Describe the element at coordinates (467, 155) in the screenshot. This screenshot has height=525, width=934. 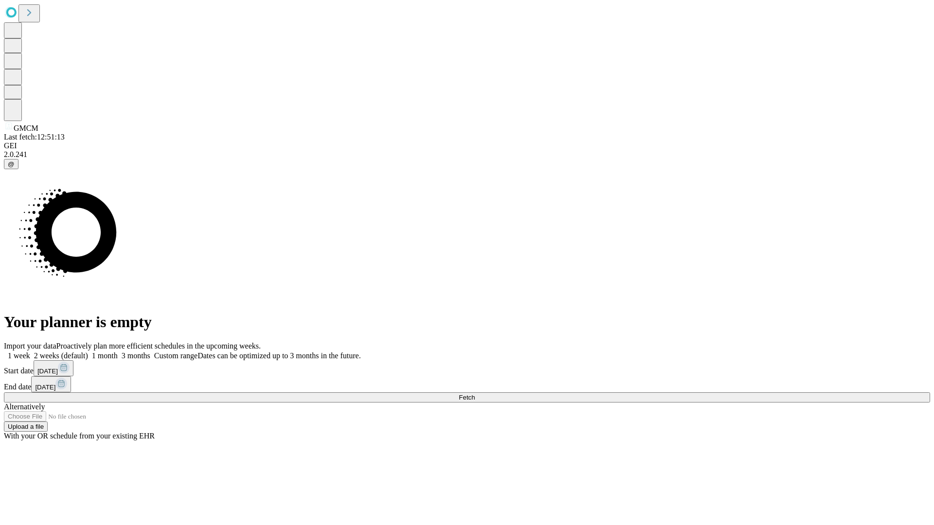
I see `div: 2.0.241` at that location.